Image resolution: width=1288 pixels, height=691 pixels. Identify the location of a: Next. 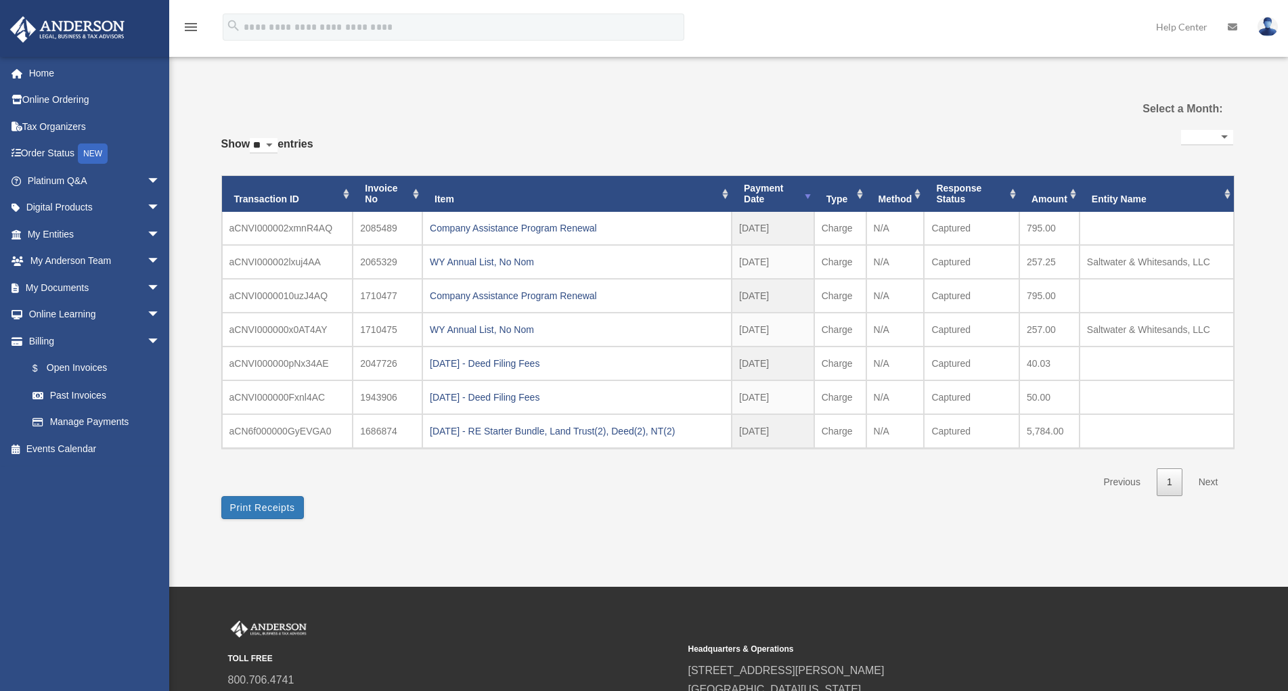
(1208, 482).